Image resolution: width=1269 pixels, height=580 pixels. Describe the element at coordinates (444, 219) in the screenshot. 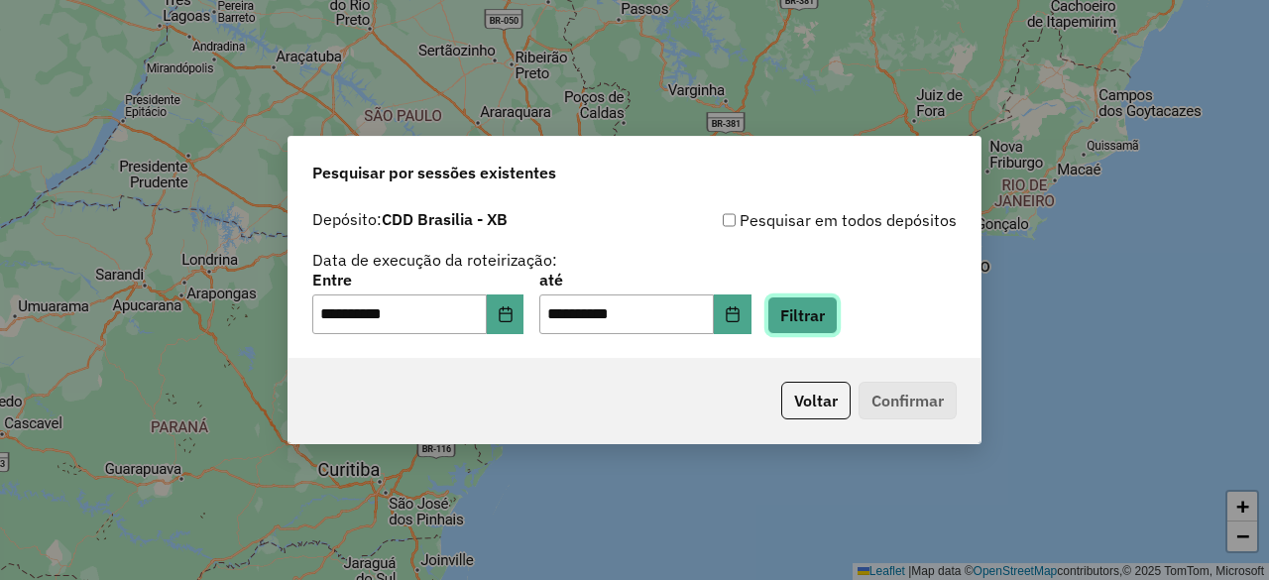

I see `strong: CDD Brasilia - XB` at that location.